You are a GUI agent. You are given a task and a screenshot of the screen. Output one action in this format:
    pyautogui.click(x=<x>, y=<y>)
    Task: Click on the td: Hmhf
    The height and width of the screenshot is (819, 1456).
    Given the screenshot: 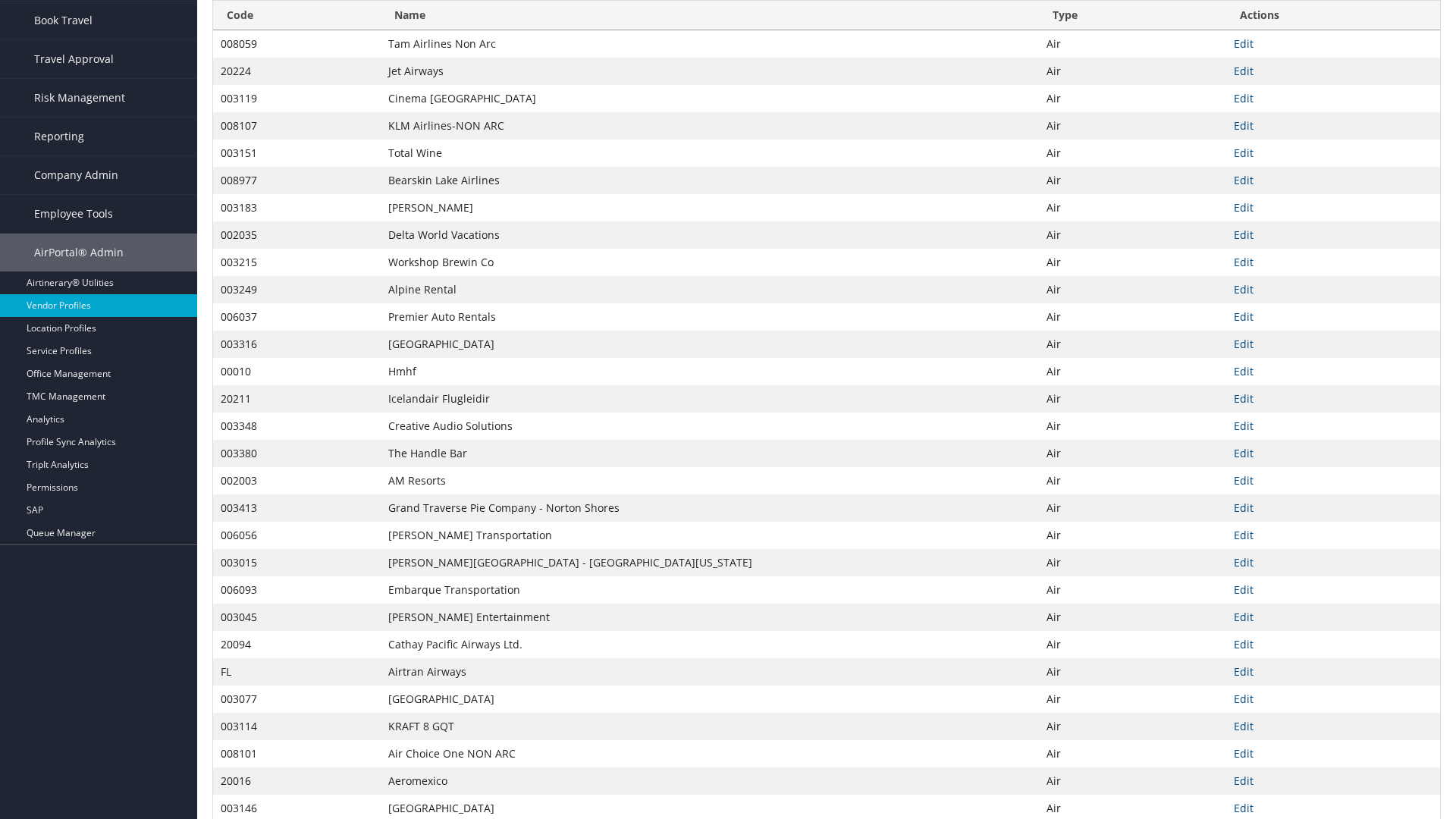 What is the action you would take?
    pyautogui.click(x=710, y=372)
    